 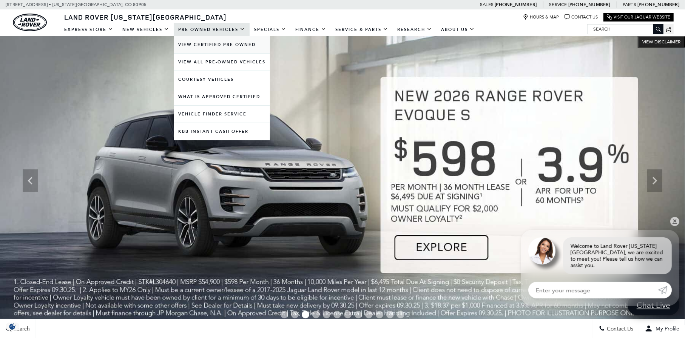 What do you see at coordinates (542, 251) in the screenshot?
I see `img: Agent profile photo` at bounding box center [542, 251].